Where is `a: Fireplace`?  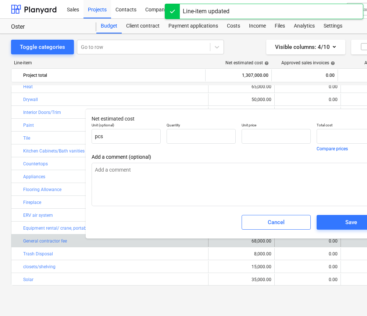
a: Fireplace is located at coordinates (32, 203).